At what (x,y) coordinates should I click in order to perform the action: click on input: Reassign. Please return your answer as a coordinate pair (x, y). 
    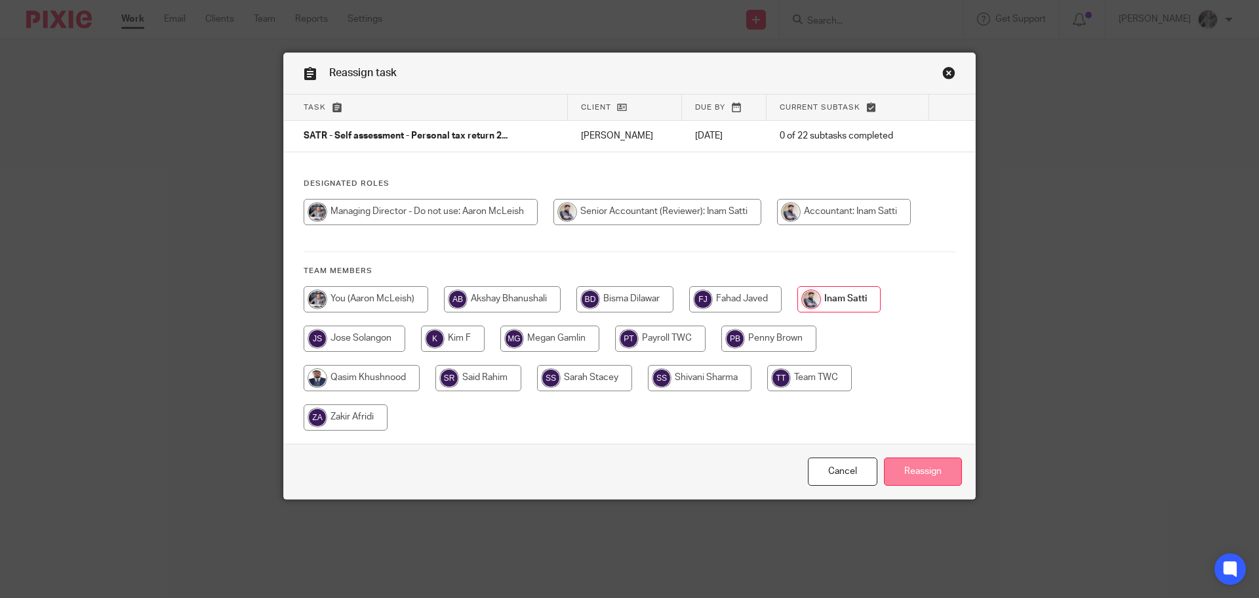
    Looking at the image, I should click on (923, 471).